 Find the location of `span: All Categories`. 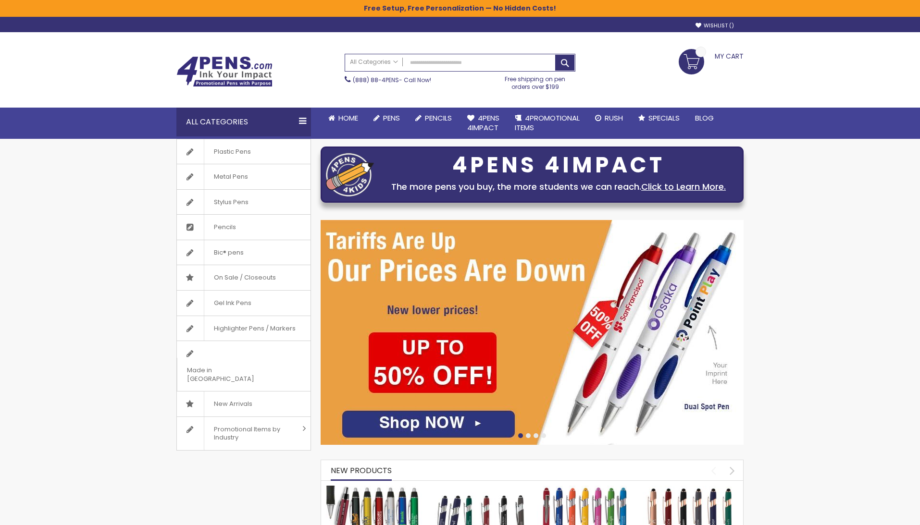

span: All Categories is located at coordinates (374, 62).